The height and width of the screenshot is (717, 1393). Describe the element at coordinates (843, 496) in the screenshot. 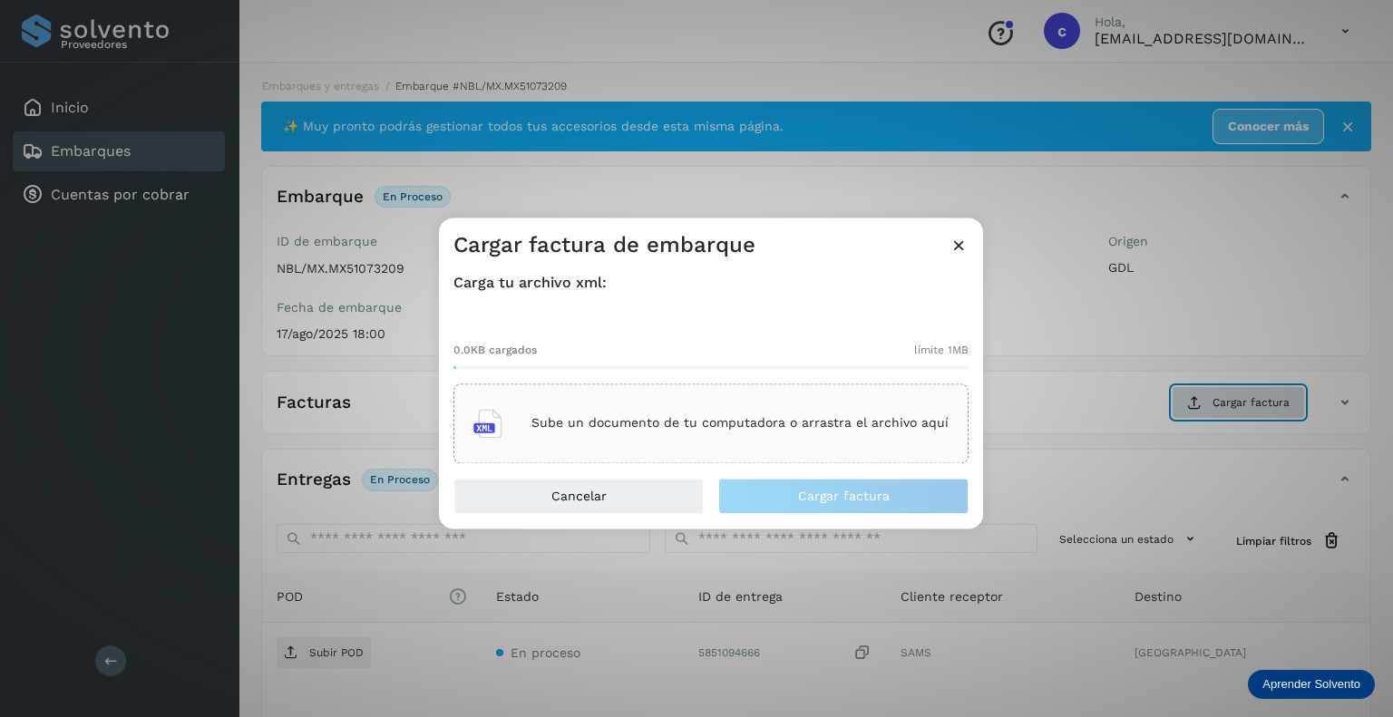

I see `button: Cargar factura` at that location.